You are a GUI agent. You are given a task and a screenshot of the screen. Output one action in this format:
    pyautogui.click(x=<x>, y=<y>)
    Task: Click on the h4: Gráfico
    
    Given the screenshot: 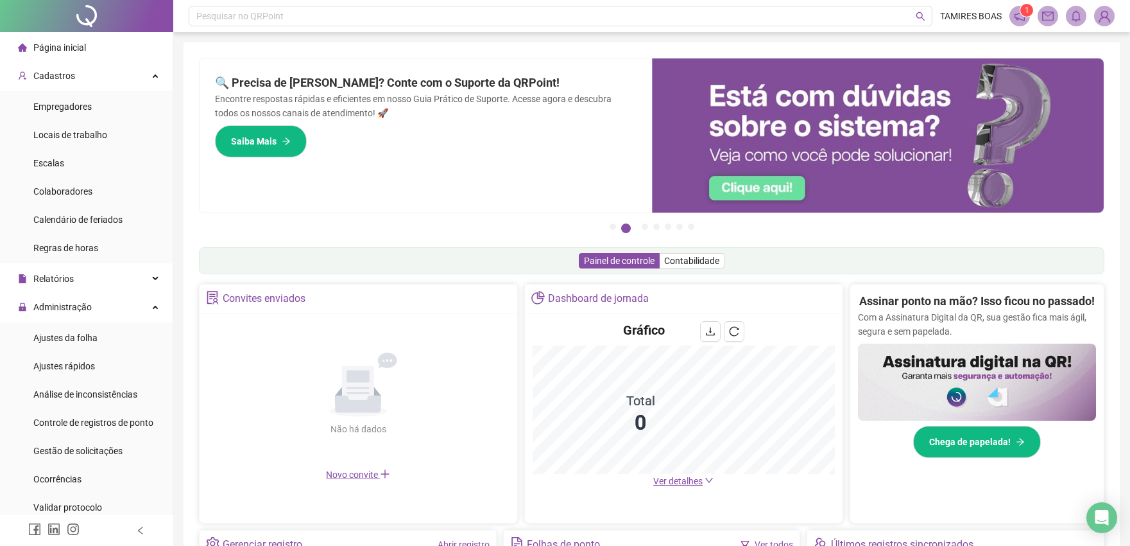 What is the action you would take?
    pyautogui.click(x=644, y=330)
    